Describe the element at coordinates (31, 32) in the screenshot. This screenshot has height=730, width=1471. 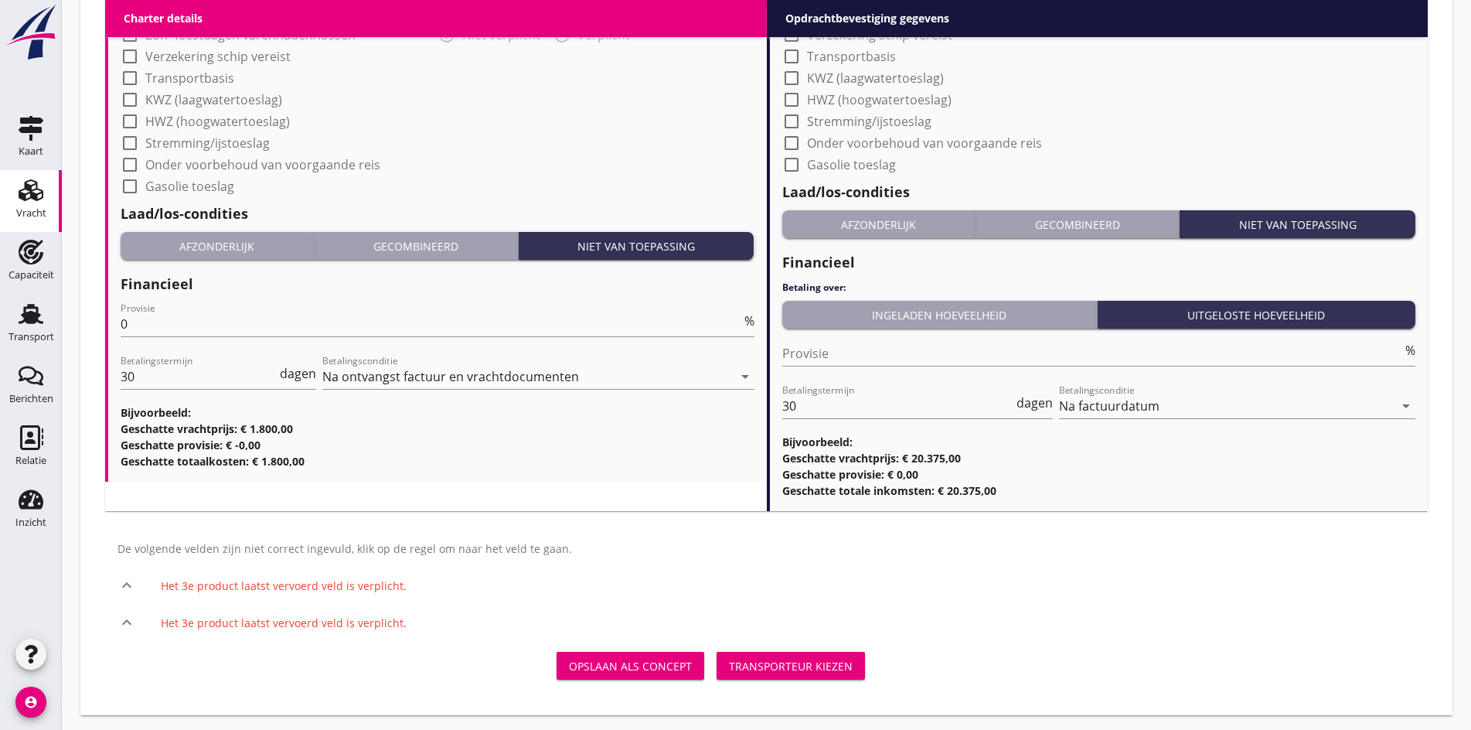
I see `img: logo-small.a267ee39.svg` at that location.